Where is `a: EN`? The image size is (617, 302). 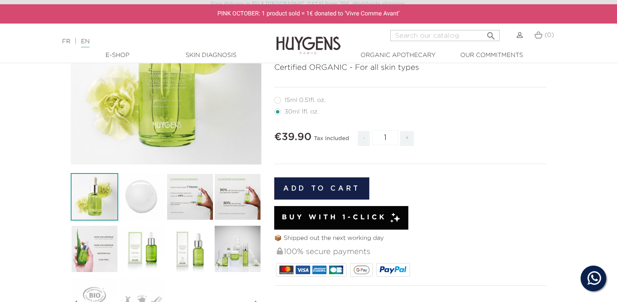
a: EN is located at coordinates (85, 43).